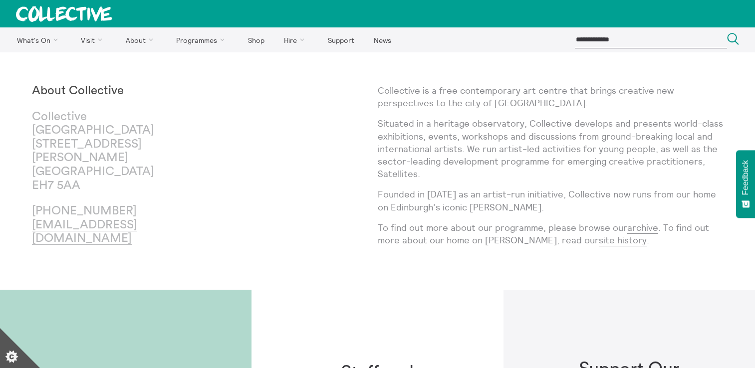  Describe the element at coordinates (141, 40) in the screenshot. I see `a: About` at that location.